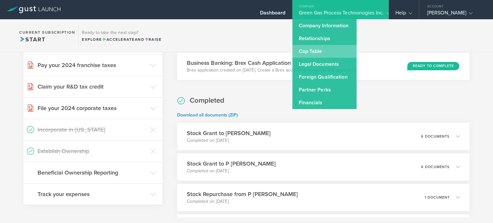 This screenshot has width=493, height=223. What do you see at coordinates (92, 108) in the screenshot?
I see `h3: File your 2024 corporate taxes` at bounding box center [92, 108].